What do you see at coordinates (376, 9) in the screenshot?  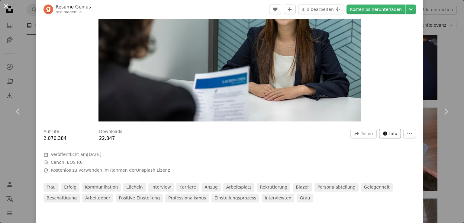 I see `a: Kostenlos herunterladen` at bounding box center [376, 9].